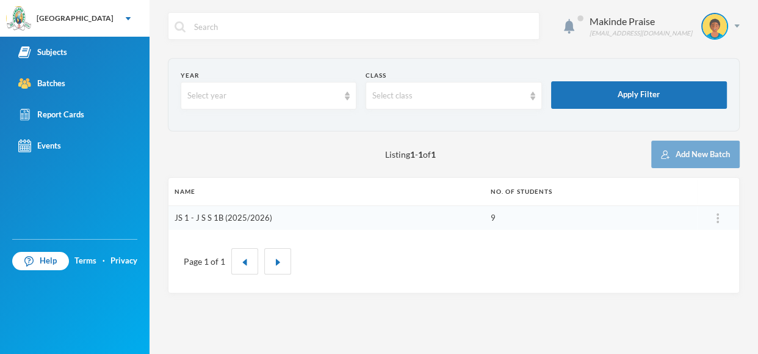 The image size is (758, 354). Describe the element at coordinates (639, 95) in the screenshot. I see `button: Apply Filter` at that location.